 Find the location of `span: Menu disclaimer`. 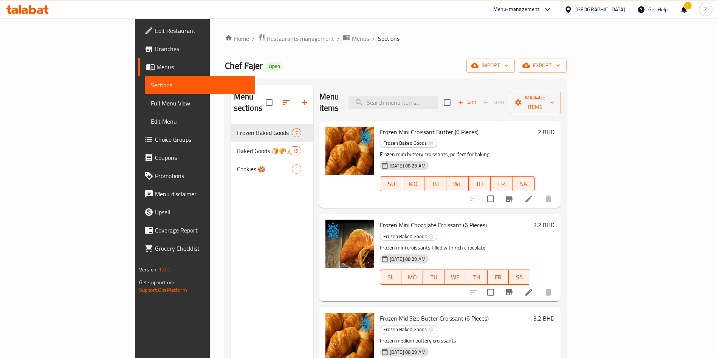

span: Menu disclaimer is located at coordinates (202, 194).